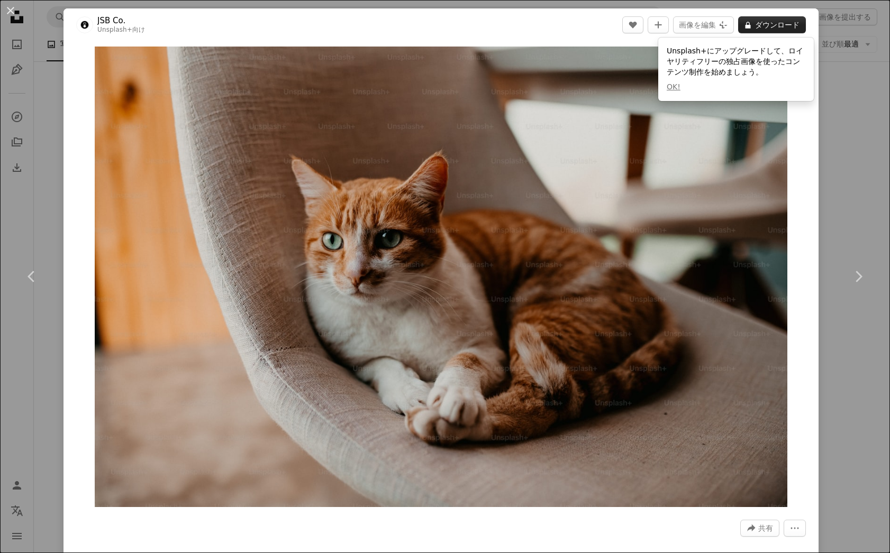  I want to click on div: 向け, so click(121, 30).